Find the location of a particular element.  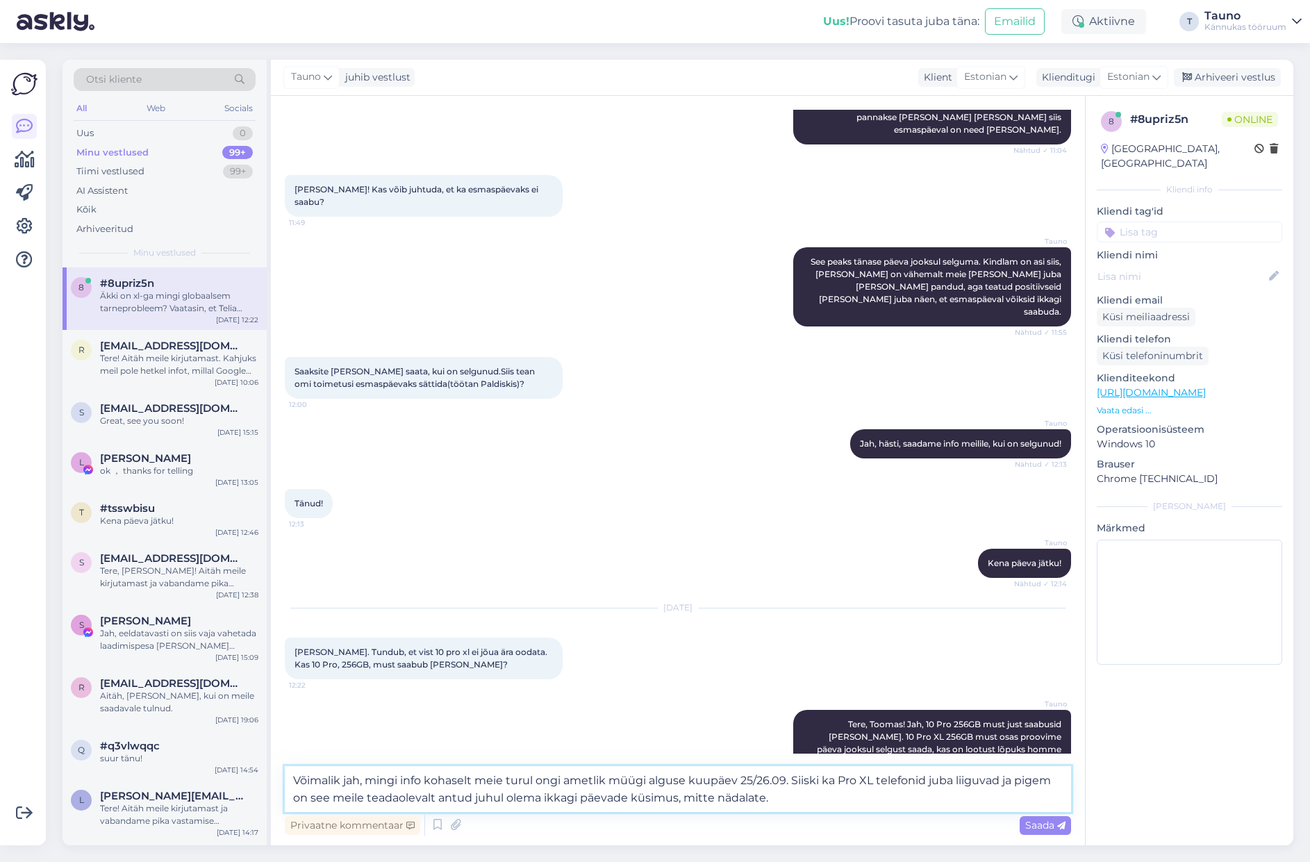

div: Tauno is located at coordinates (1245, 16).